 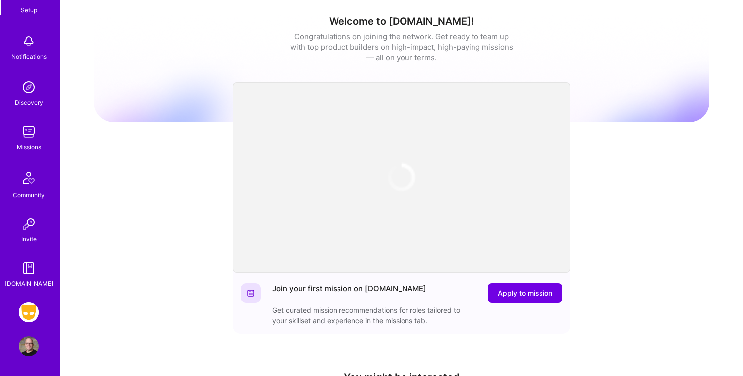 I want to click on img: loading, so click(x=401, y=177).